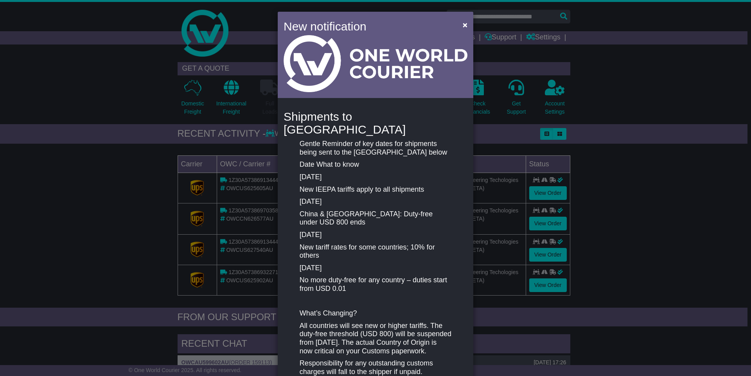  I want to click on p: All countries will see new or higher tariffs. The duty-free threshold (USD 800) will be suspended..., so click(375, 339).